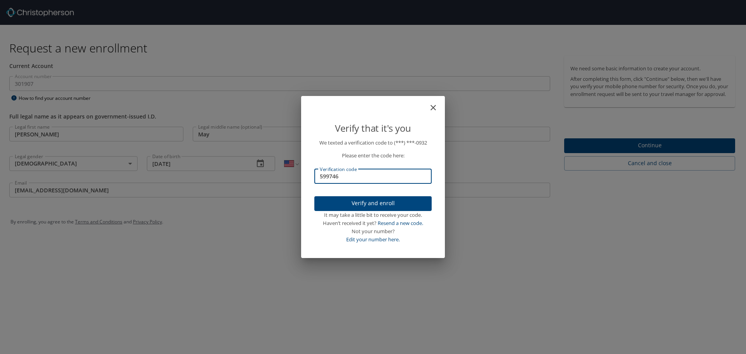 The width and height of the screenshot is (746, 354). I want to click on a: Edit your number here., so click(373, 239).